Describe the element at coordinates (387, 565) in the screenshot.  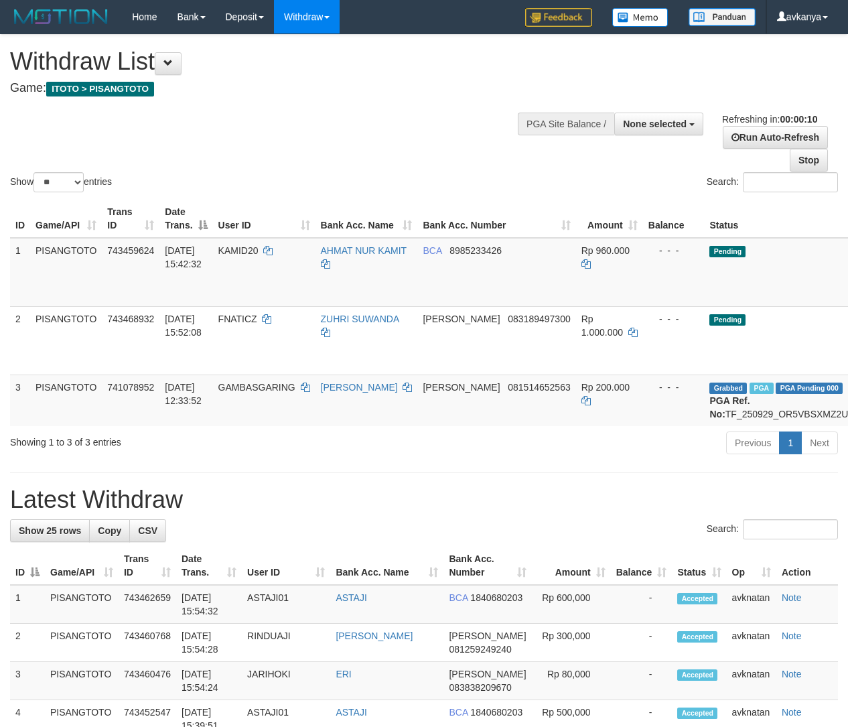
I see `th: Bank Acc. Name: activate to sort column ascending` at that location.